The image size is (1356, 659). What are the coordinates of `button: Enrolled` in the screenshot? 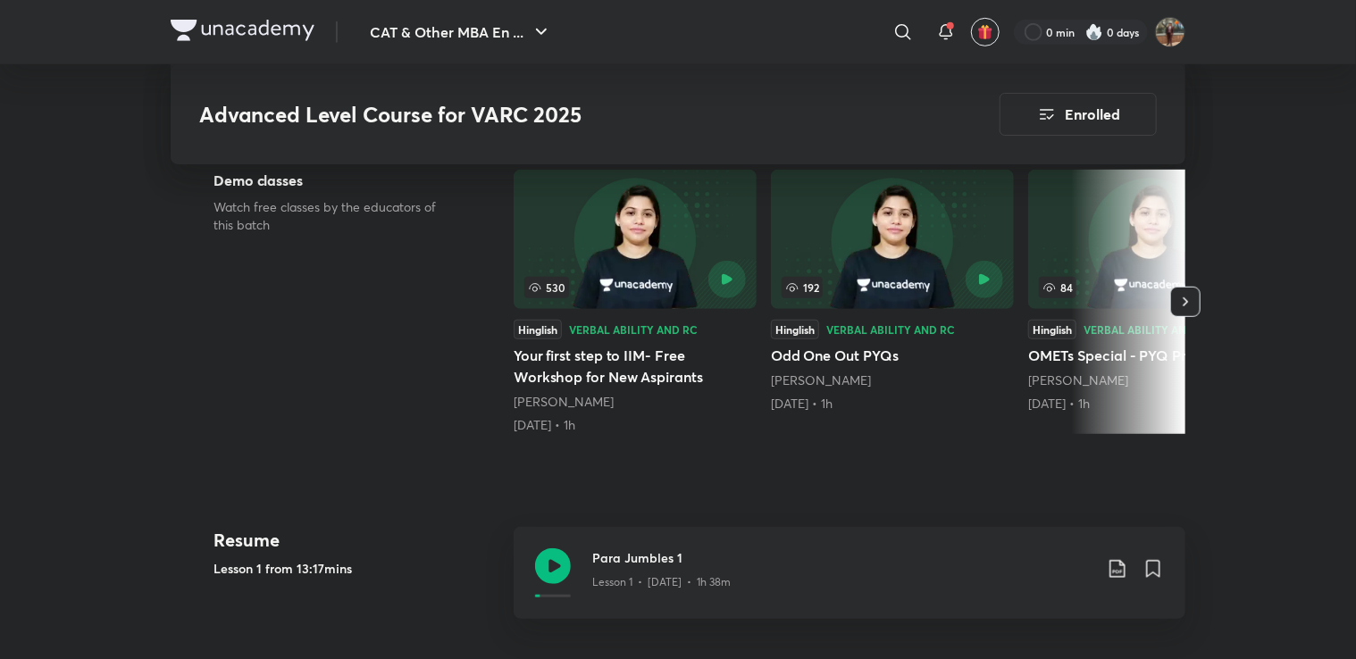 It's located at (1078, 114).